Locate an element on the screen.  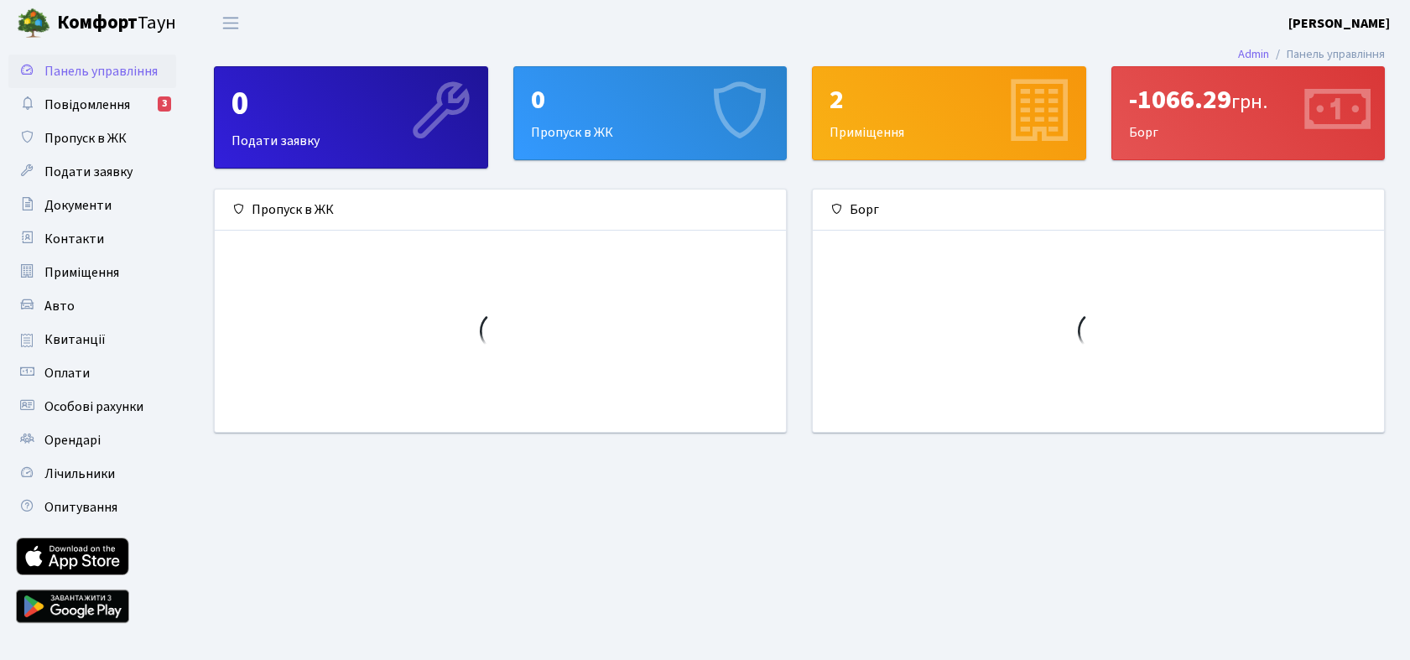
div: Подати заявку is located at coordinates (350, 117).